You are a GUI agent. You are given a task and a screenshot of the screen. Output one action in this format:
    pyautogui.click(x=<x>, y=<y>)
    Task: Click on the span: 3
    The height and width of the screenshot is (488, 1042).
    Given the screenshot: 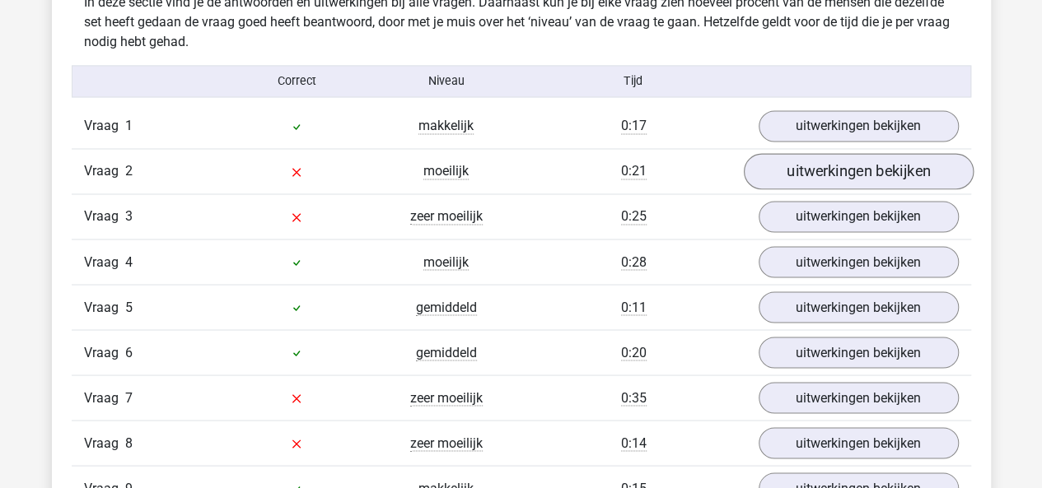 What is the action you would take?
    pyautogui.click(x=128, y=216)
    